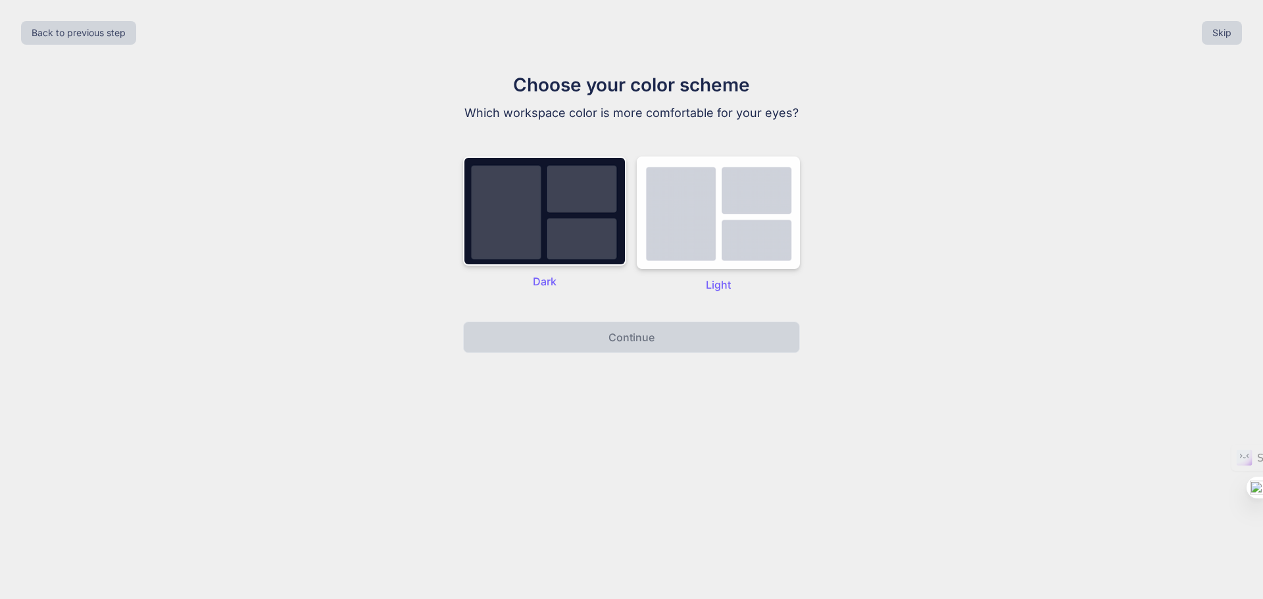 The height and width of the screenshot is (599, 1263). What do you see at coordinates (631, 85) in the screenshot?
I see `h1: Choose your color scheme` at bounding box center [631, 85].